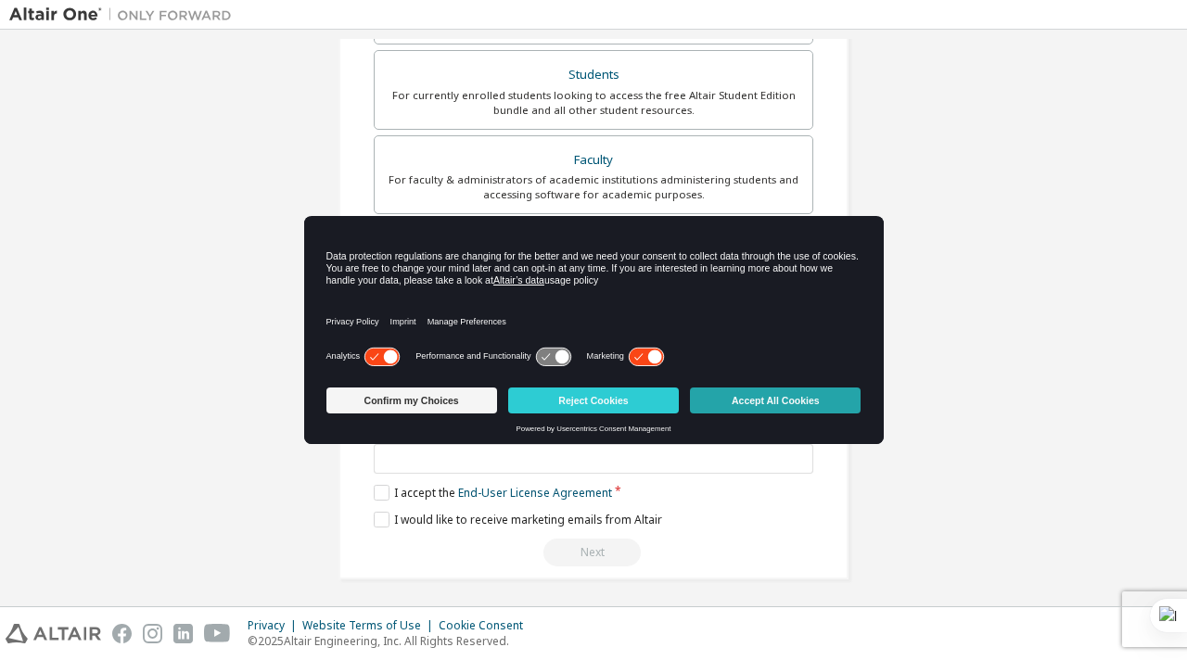 The width and height of the screenshot is (1187, 660). What do you see at coordinates (152, 633) in the screenshot?
I see `img: instagram.svg` at bounding box center [152, 633].